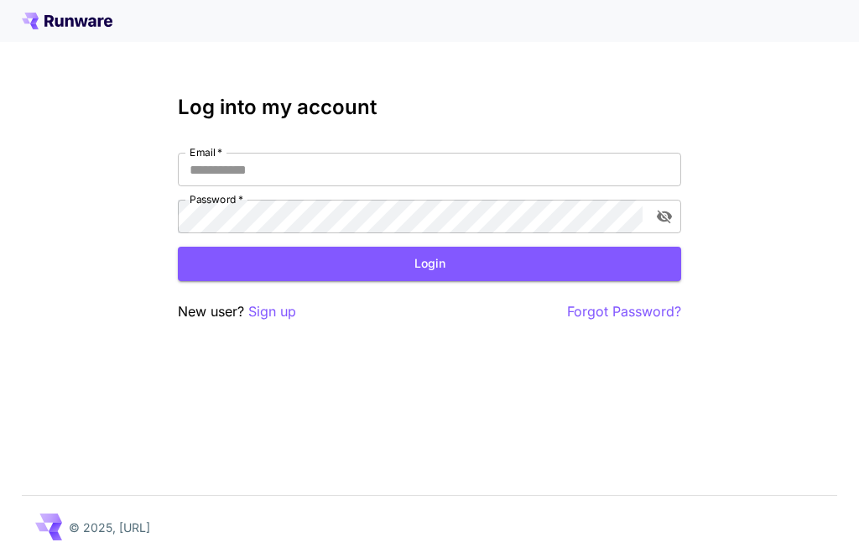 Image resolution: width=859 pixels, height=558 pixels. What do you see at coordinates (217, 199) in the screenshot?
I see `label: Password` at bounding box center [217, 199].